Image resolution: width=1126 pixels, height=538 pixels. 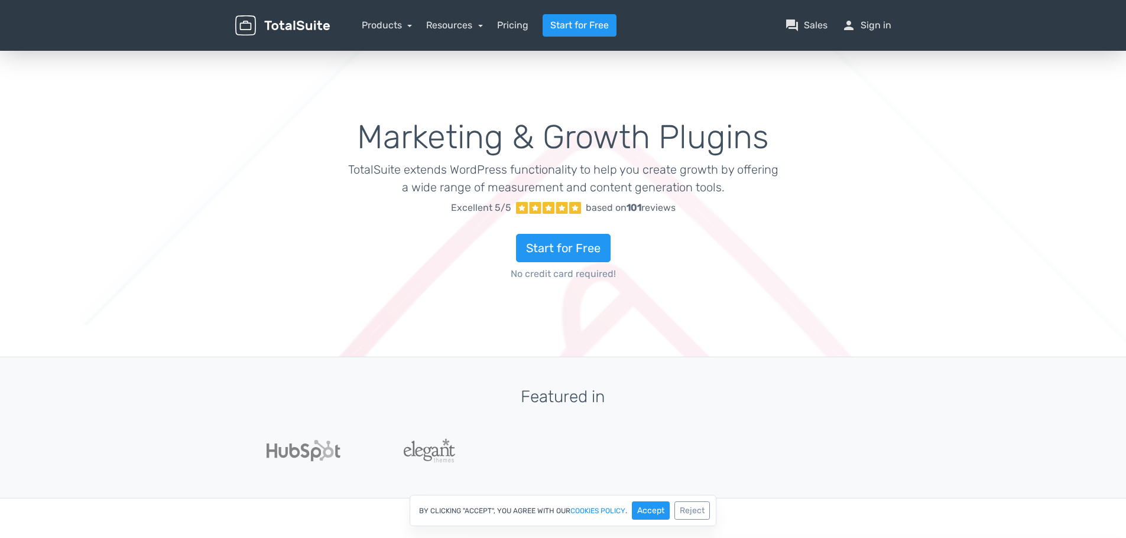 What do you see at coordinates (866, 25) in the screenshot?
I see `a: personSign in` at bounding box center [866, 25].